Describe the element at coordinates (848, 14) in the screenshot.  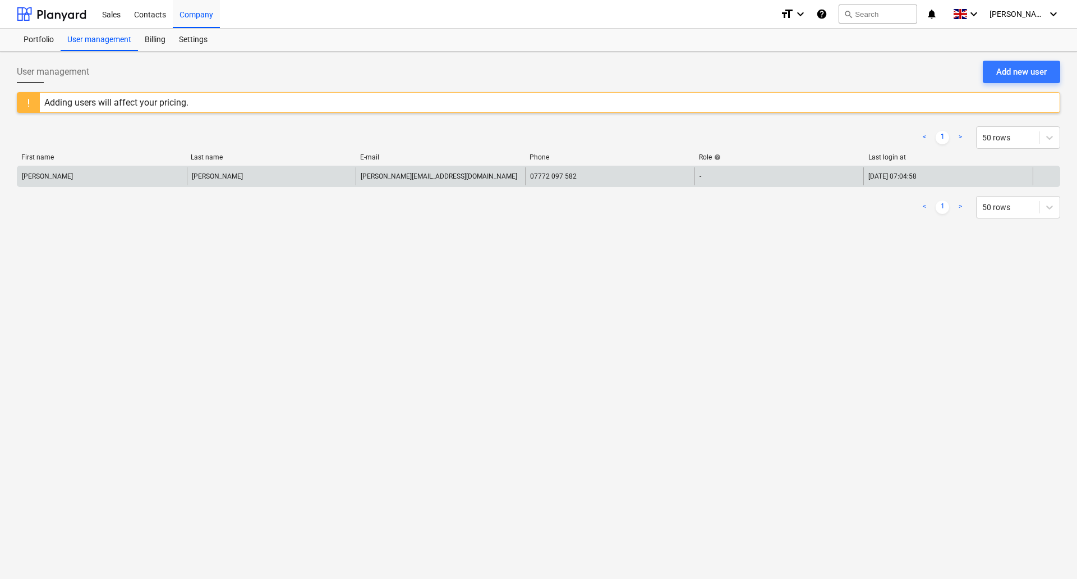
I see `span: search` at that location.